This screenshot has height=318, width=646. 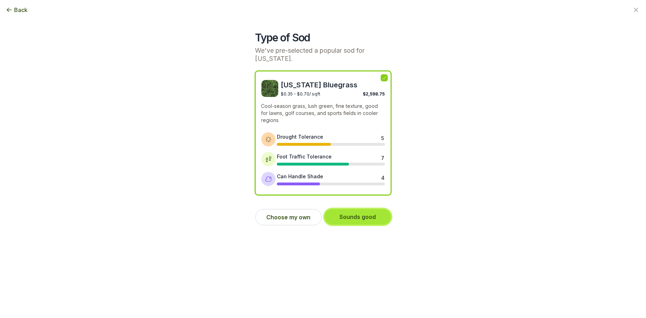 What do you see at coordinates (383, 177) in the screenshot?
I see `div: 4` at bounding box center [383, 177].